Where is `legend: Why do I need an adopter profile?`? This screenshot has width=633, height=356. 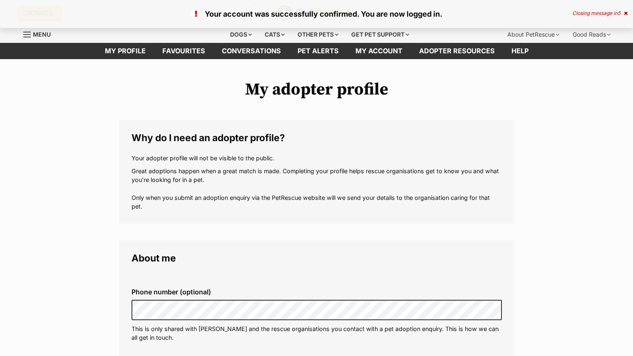
legend: Why do I need an adopter profile? is located at coordinates (317, 138).